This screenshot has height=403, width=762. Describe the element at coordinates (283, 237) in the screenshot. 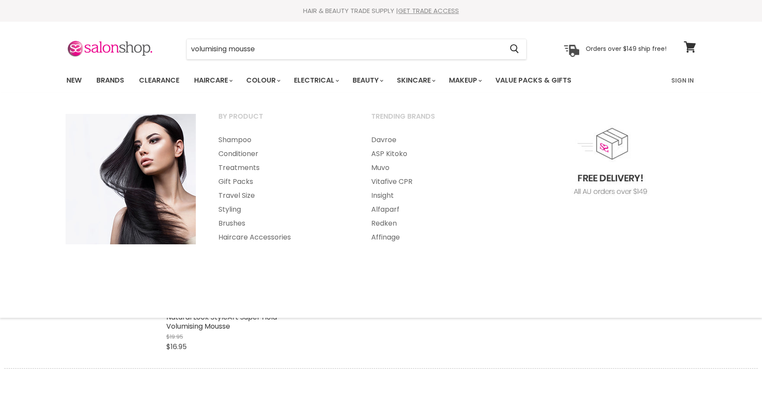

I see `a: Haircare Accessories` at that location.